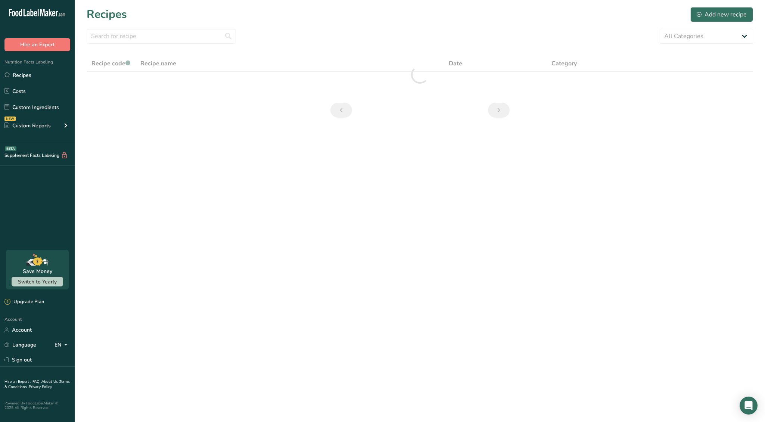 The width and height of the screenshot is (765, 422). Describe the element at coordinates (37, 44) in the screenshot. I see `button: Hire an Expert` at that location.